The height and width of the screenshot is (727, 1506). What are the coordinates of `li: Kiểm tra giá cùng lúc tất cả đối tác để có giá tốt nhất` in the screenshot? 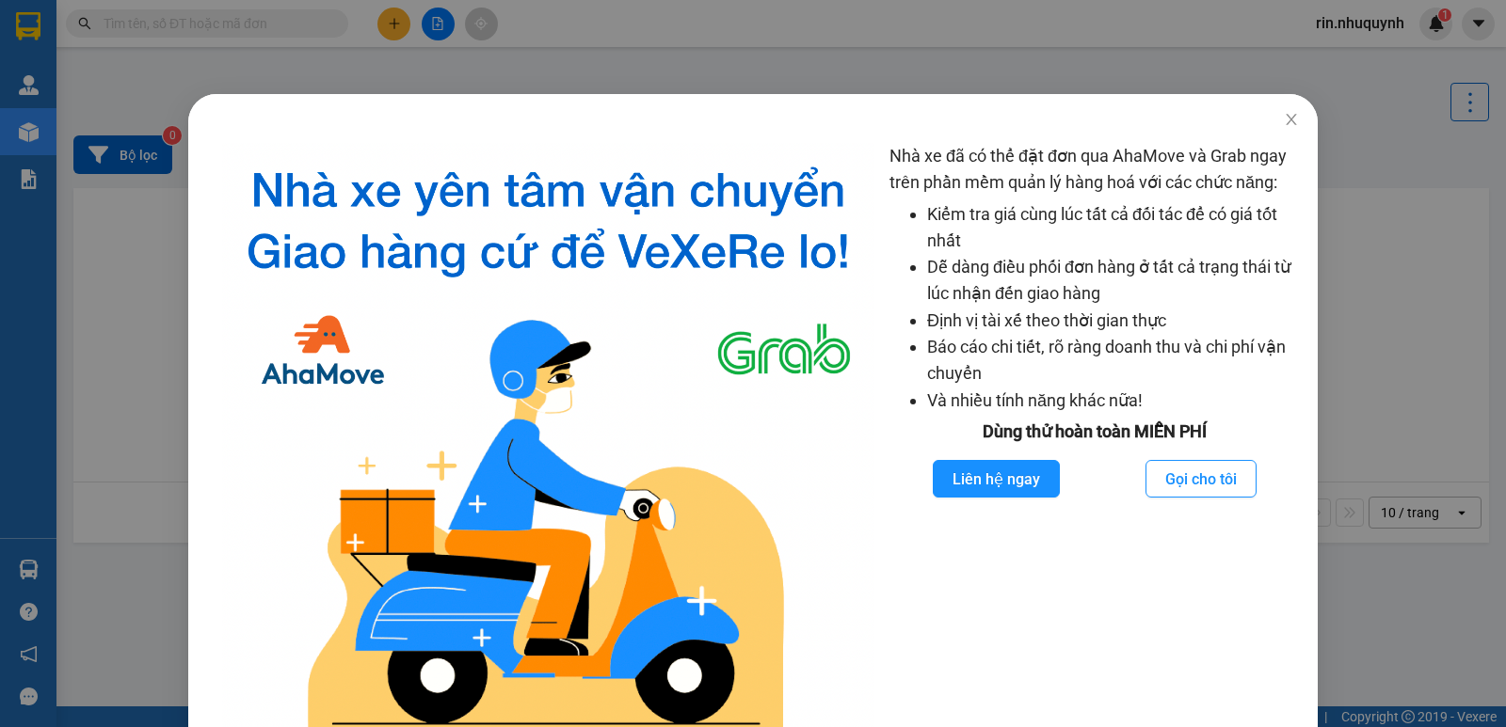 It's located at (1112, 228).